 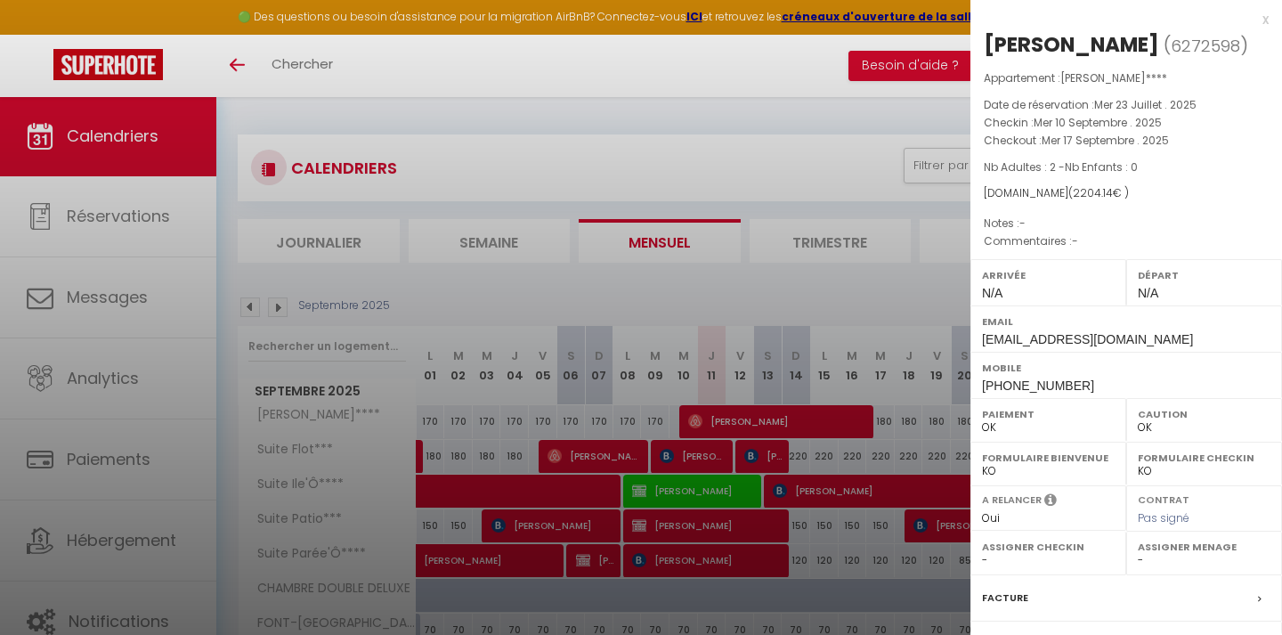 What do you see at coordinates (1127, 78) in the screenshot?
I see `p: Appartement :` at bounding box center [1127, 78].